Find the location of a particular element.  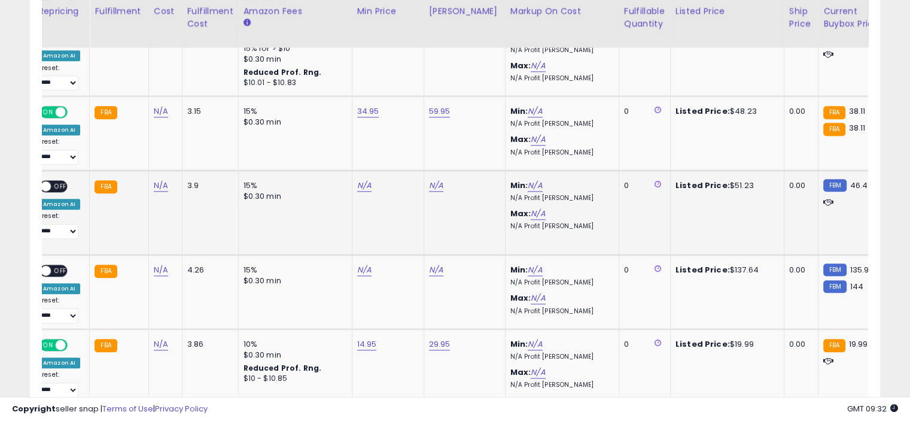

div: Listed Price is located at coordinates (727, 11).